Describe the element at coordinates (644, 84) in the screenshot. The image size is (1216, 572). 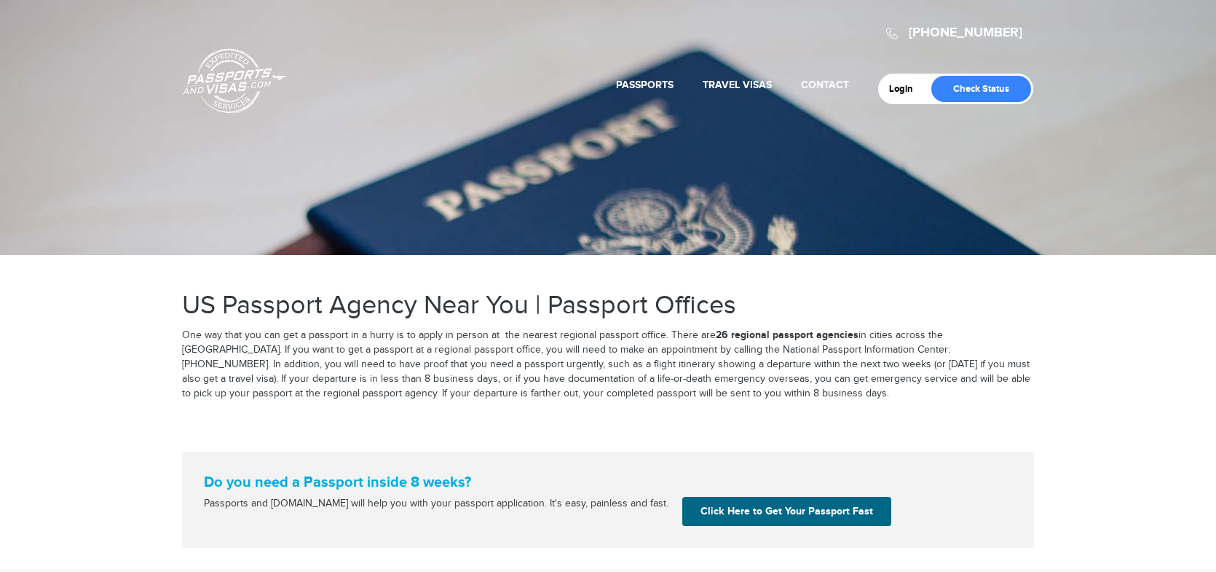
I see `a: Passports` at that location.